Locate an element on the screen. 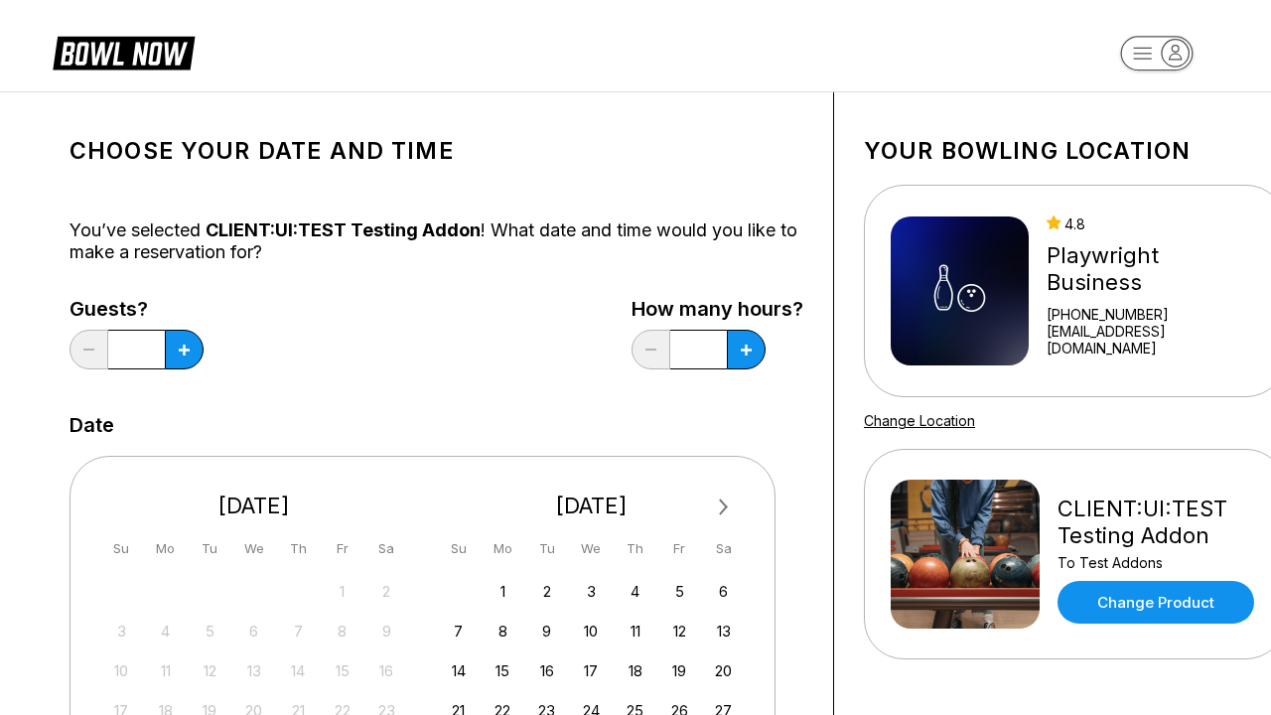  div: Choose Friday, September 5th, 2025 is located at coordinates (679, 591).